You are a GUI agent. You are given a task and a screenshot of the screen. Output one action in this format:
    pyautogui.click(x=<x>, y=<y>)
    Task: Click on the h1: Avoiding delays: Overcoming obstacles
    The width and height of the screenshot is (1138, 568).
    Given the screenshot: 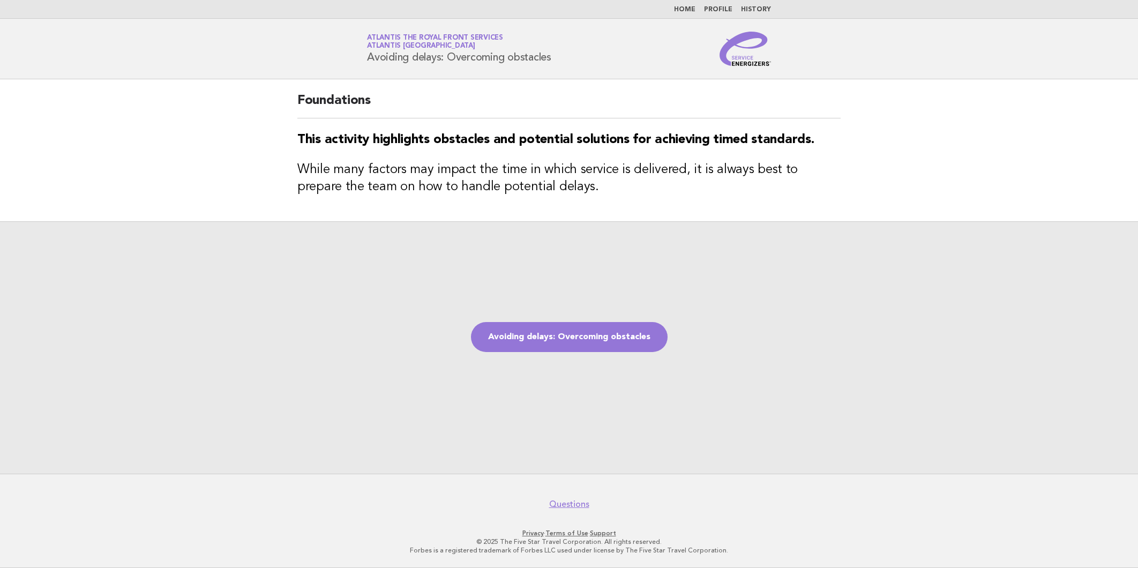 What is the action you would take?
    pyautogui.click(x=459, y=49)
    